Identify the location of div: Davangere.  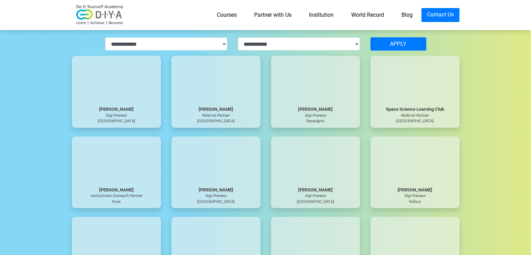
(315, 123).